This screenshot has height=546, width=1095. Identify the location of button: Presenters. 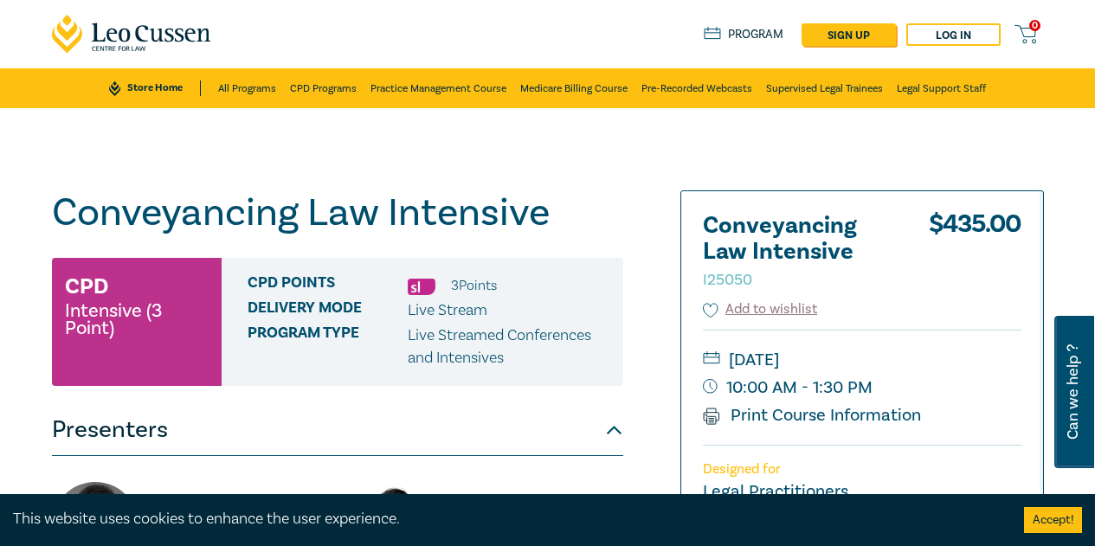
(338, 430).